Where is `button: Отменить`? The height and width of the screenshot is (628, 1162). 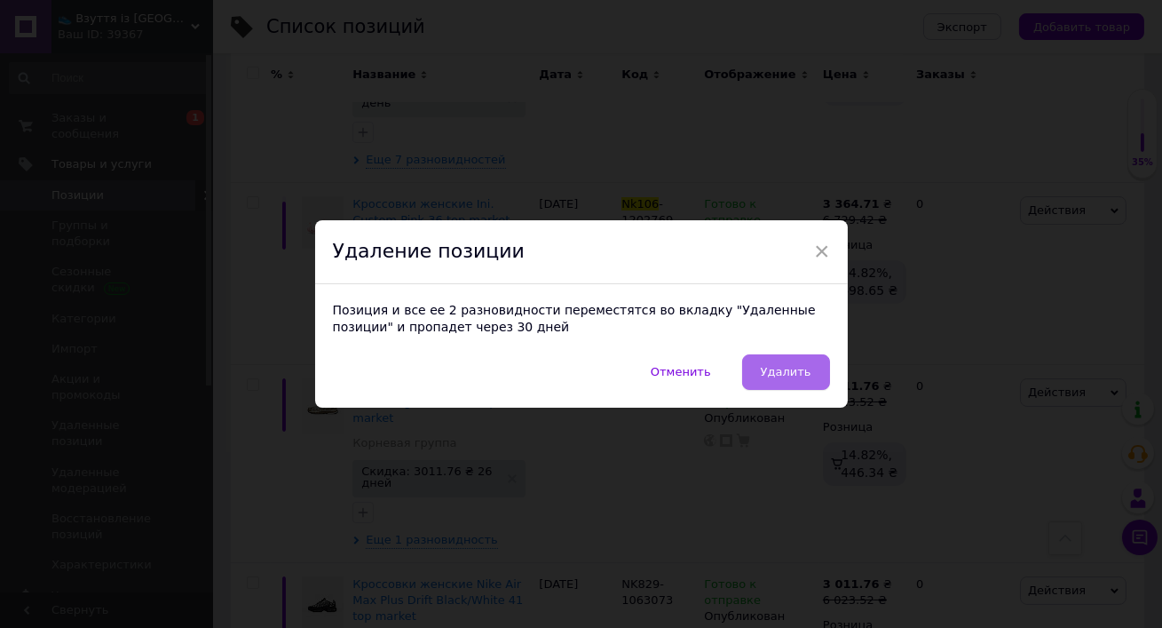 button: Отменить is located at coordinates (681, 372).